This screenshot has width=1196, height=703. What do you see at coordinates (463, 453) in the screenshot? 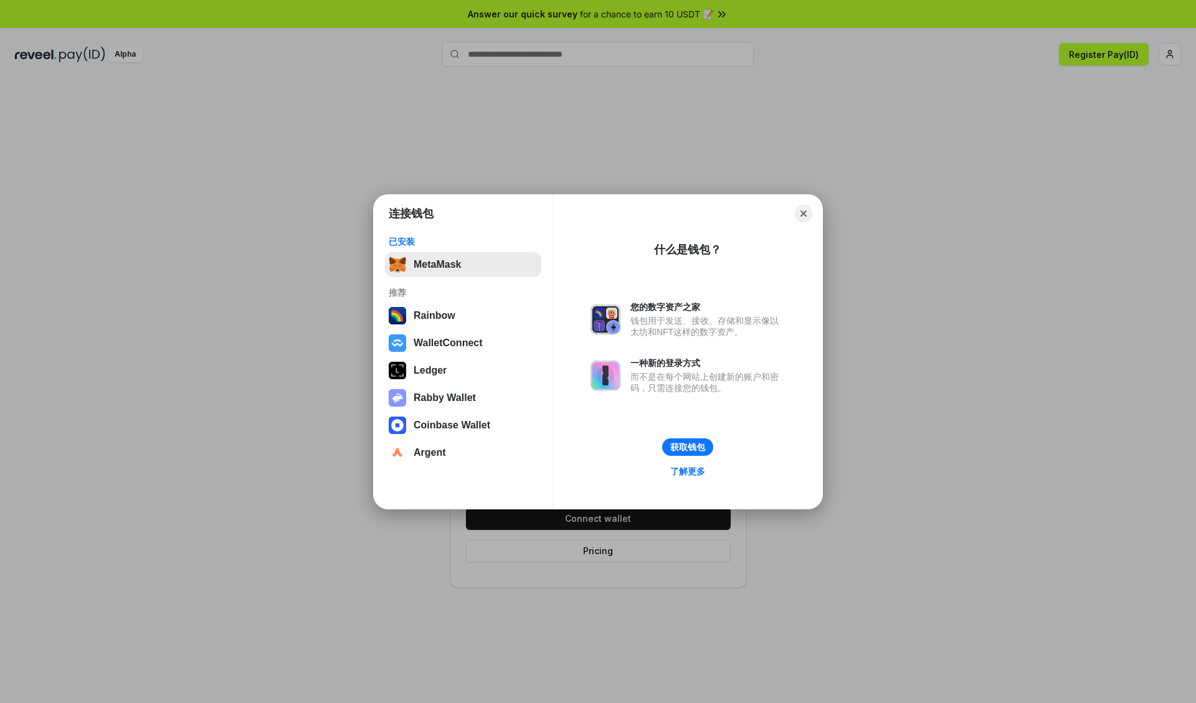
I see `button: Argent` at bounding box center [463, 453].